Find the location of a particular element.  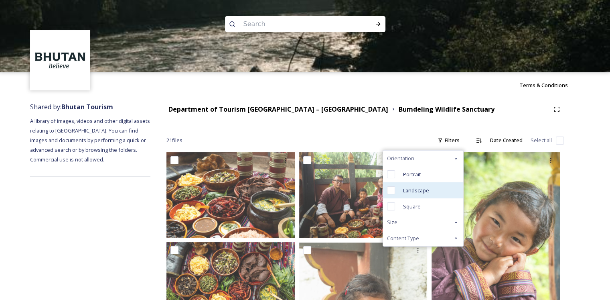

img: Bumdeling 090723 by Amp Sripimanwat-18.jpg is located at coordinates (364, 195).